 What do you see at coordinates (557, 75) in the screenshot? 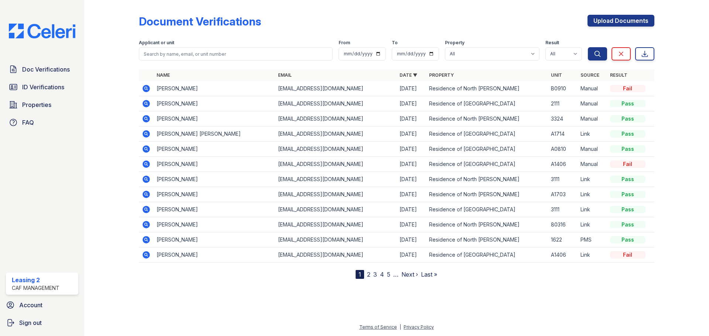
I see `a: Unit` at bounding box center [557, 75].